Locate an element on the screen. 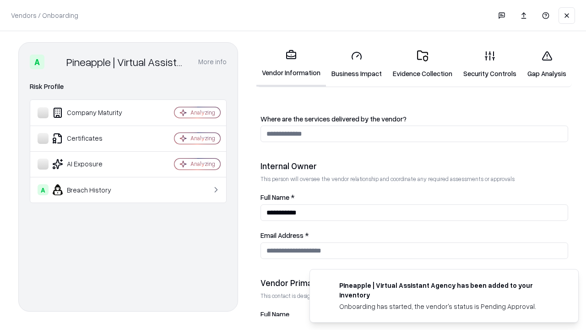 This screenshot has width=586, height=330. a: Evidence Collection is located at coordinates (423, 64).